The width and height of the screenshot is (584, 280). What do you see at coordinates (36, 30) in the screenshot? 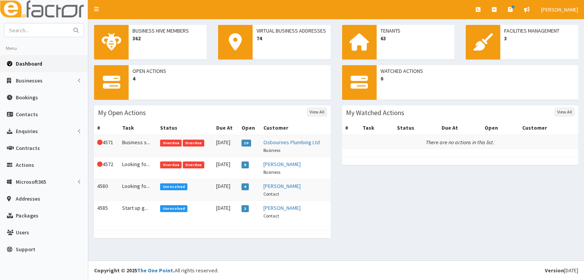
I see `input: Search...` at bounding box center [36, 30].